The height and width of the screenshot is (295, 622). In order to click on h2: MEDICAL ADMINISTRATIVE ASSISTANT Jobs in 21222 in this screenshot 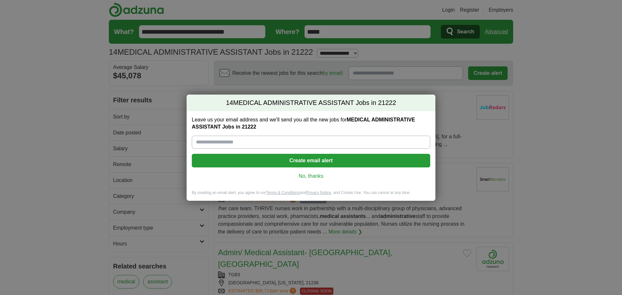, I will do `click(311, 103)`.